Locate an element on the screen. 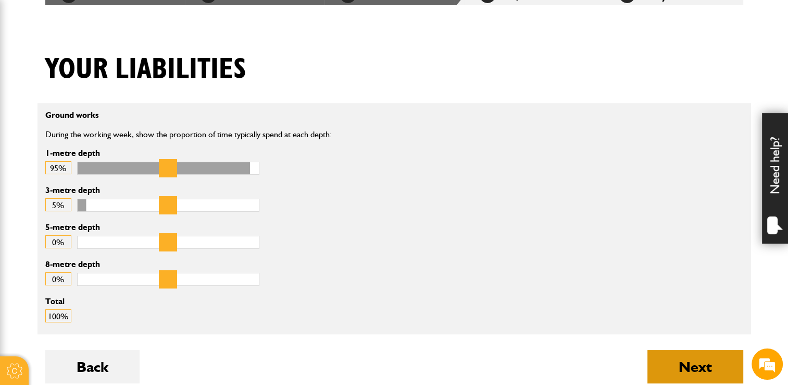 Image resolution: width=788 pixels, height=385 pixels. label: 8-metre depth is located at coordinates (152, 264).